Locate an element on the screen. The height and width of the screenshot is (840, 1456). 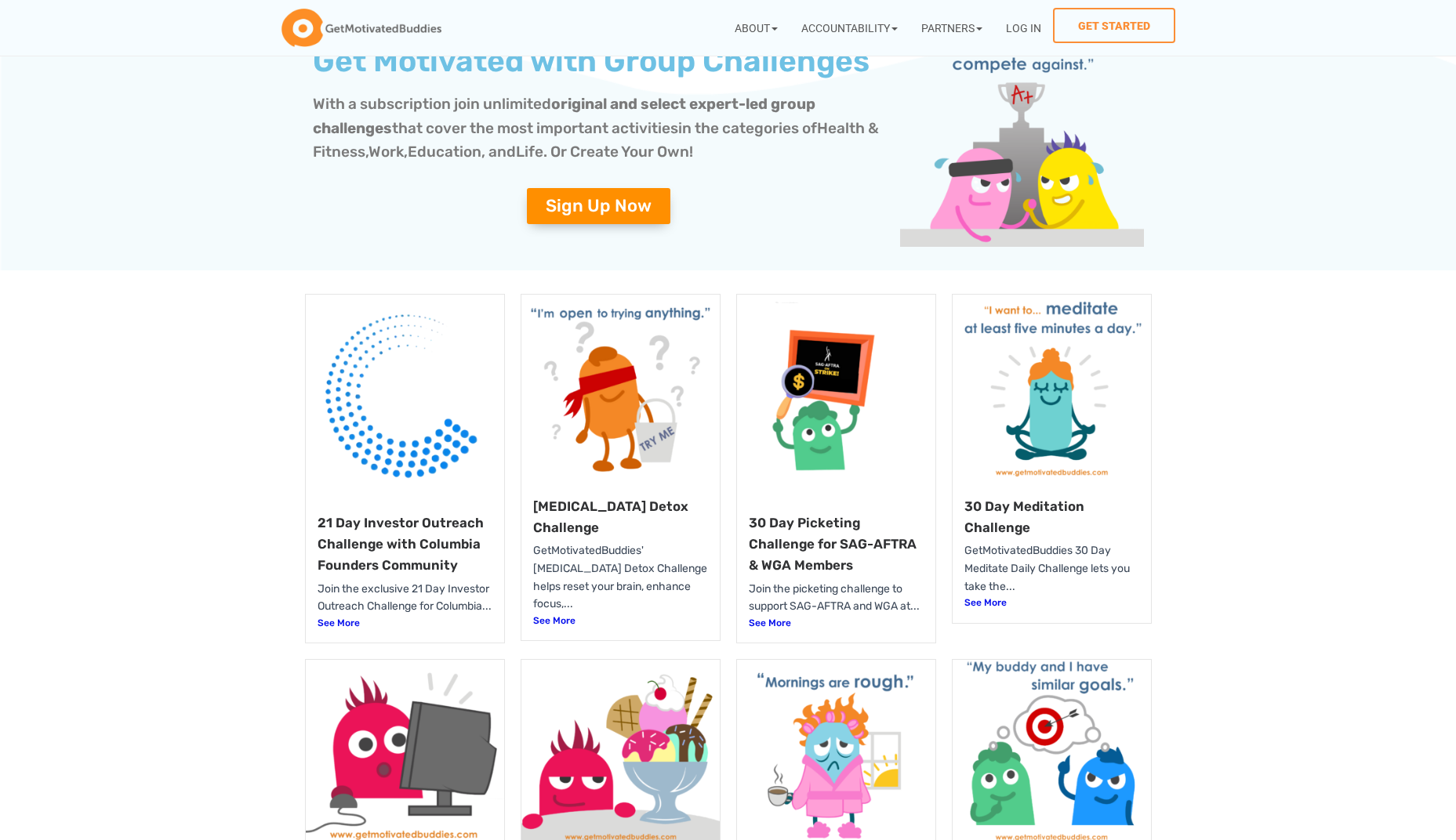
img: Columbia Founders Community Logo is located at coordinates (404, 393).